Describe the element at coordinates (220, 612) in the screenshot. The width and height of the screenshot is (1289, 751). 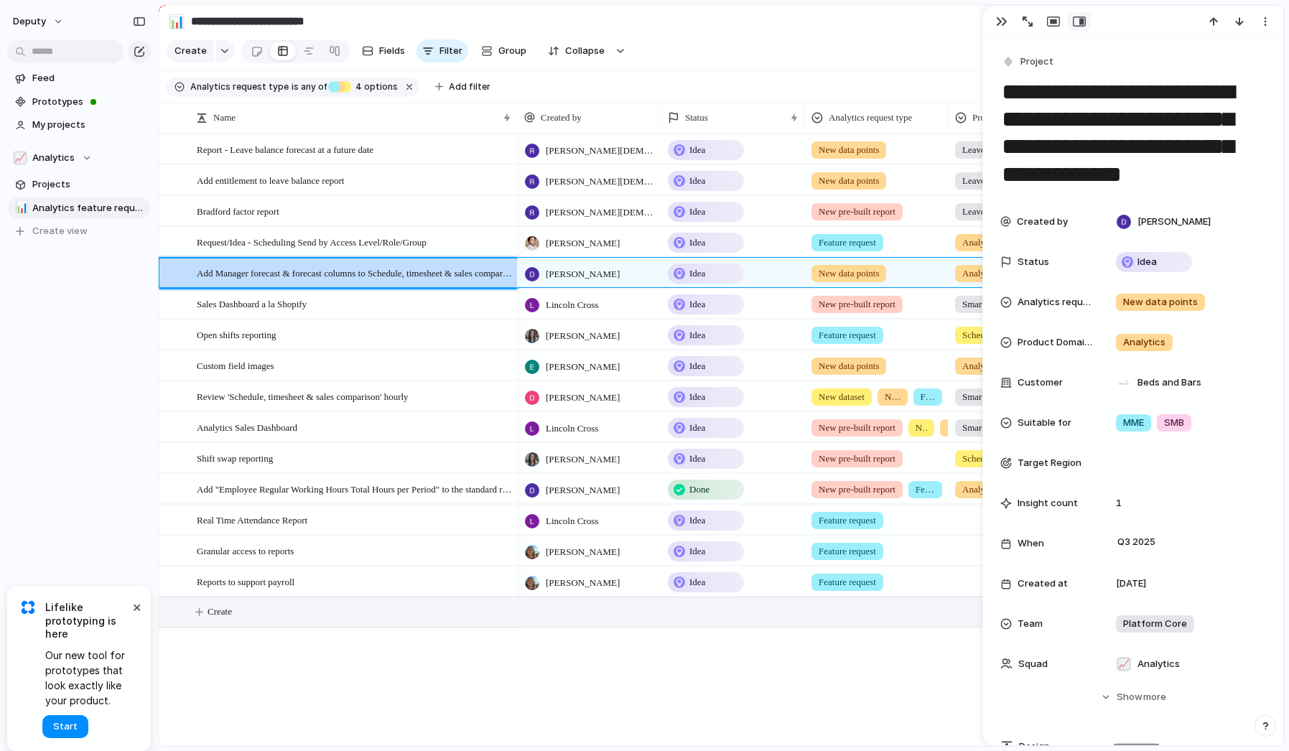
I see `span: Create` at that location.